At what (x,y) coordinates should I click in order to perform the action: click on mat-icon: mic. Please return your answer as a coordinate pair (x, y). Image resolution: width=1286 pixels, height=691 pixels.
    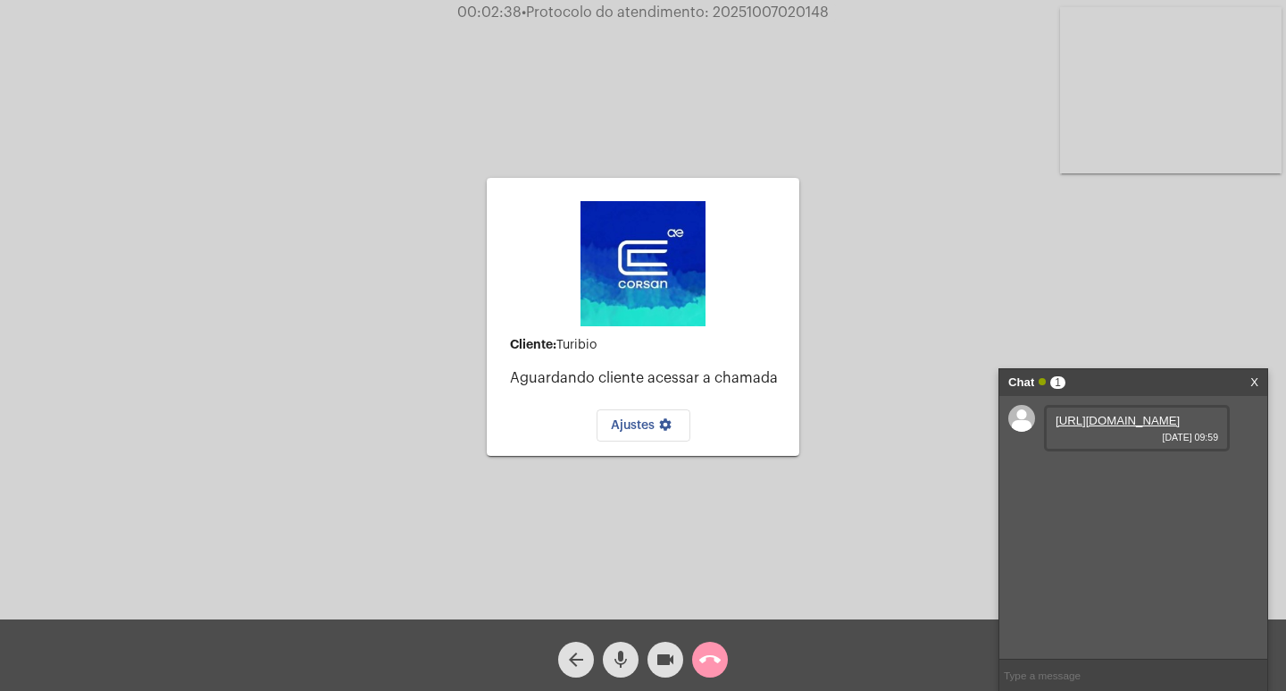
    Looking at the image, I should click on (621, 659).